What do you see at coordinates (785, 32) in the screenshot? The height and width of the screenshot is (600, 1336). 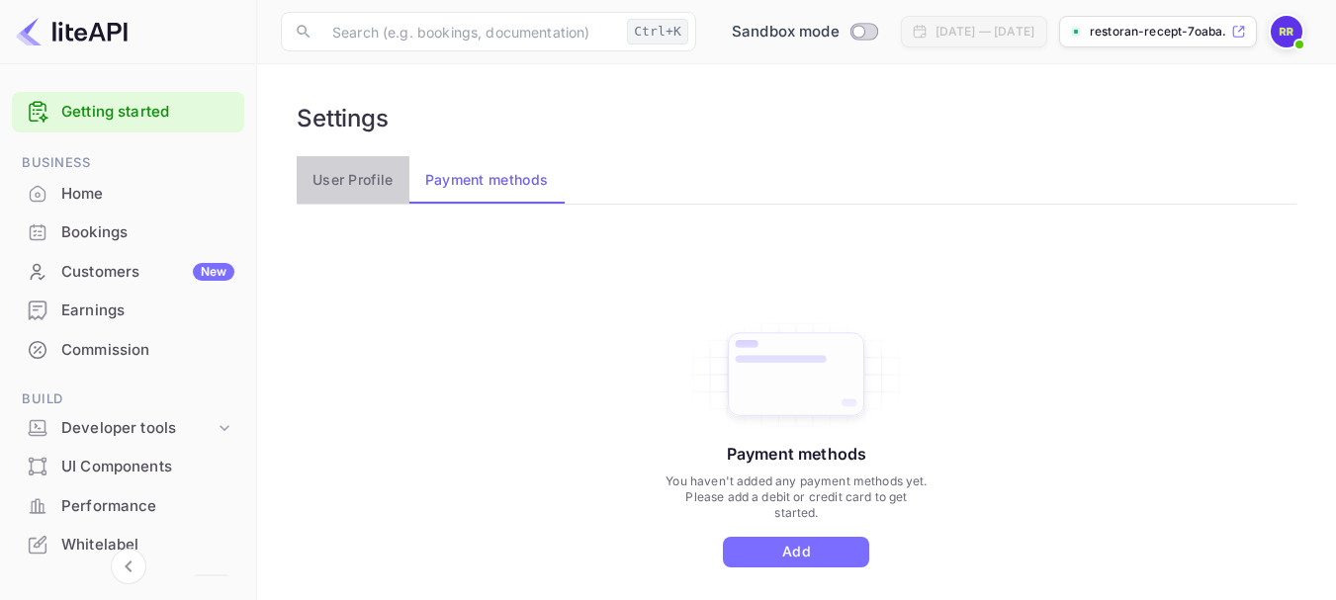 I see `span: Sandbox mode` at bounding box center [785, 32].